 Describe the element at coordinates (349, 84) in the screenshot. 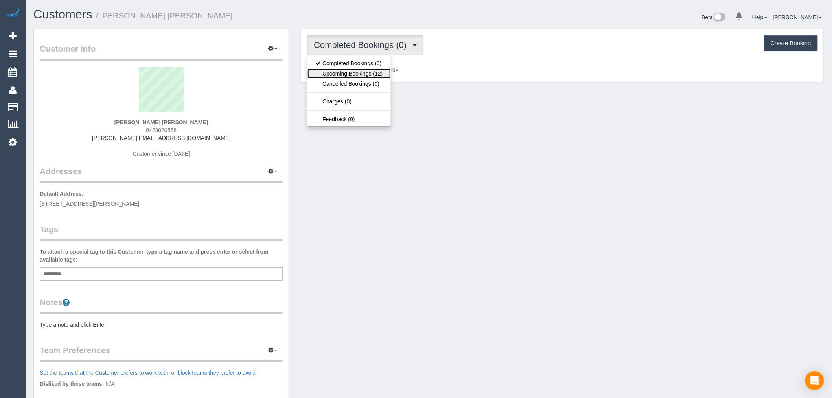

I see `a: Cancelled Bookings (0)` at that location.